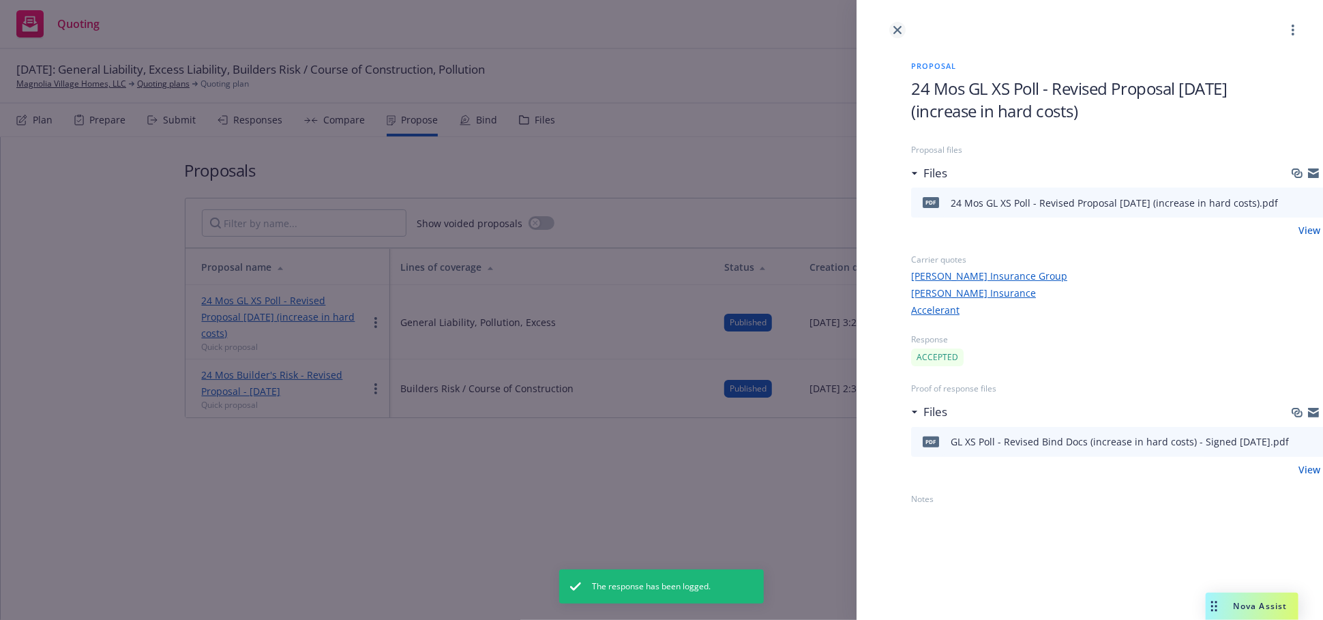  Describe the element at coordinates (1260, 606) in the screenshot. I see `span: Nova Assist` at that location.